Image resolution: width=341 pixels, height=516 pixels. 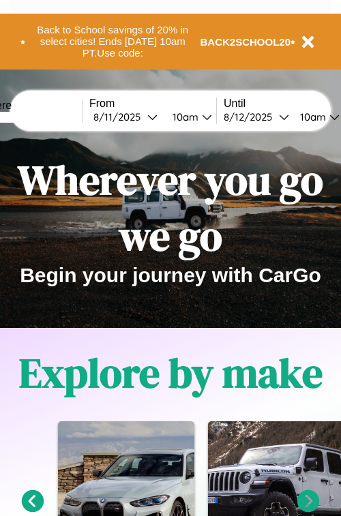 What do you see at coordinates (245, 42) in the screenshot?
I see `b: BACK2SCHOOL20` at bounding box center [245, 42].